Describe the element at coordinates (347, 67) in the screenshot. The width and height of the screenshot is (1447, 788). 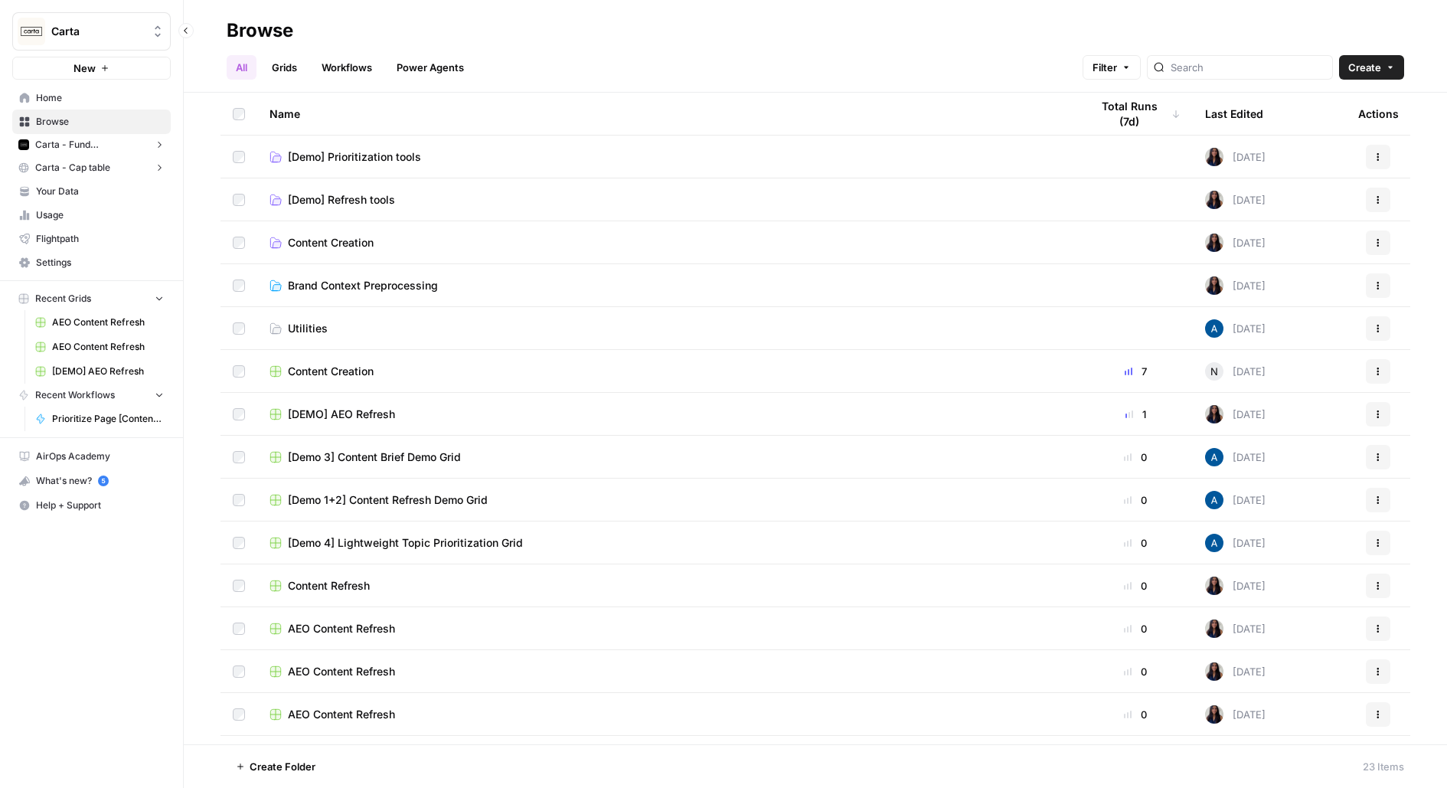
I see `a: Workflows` at that location.